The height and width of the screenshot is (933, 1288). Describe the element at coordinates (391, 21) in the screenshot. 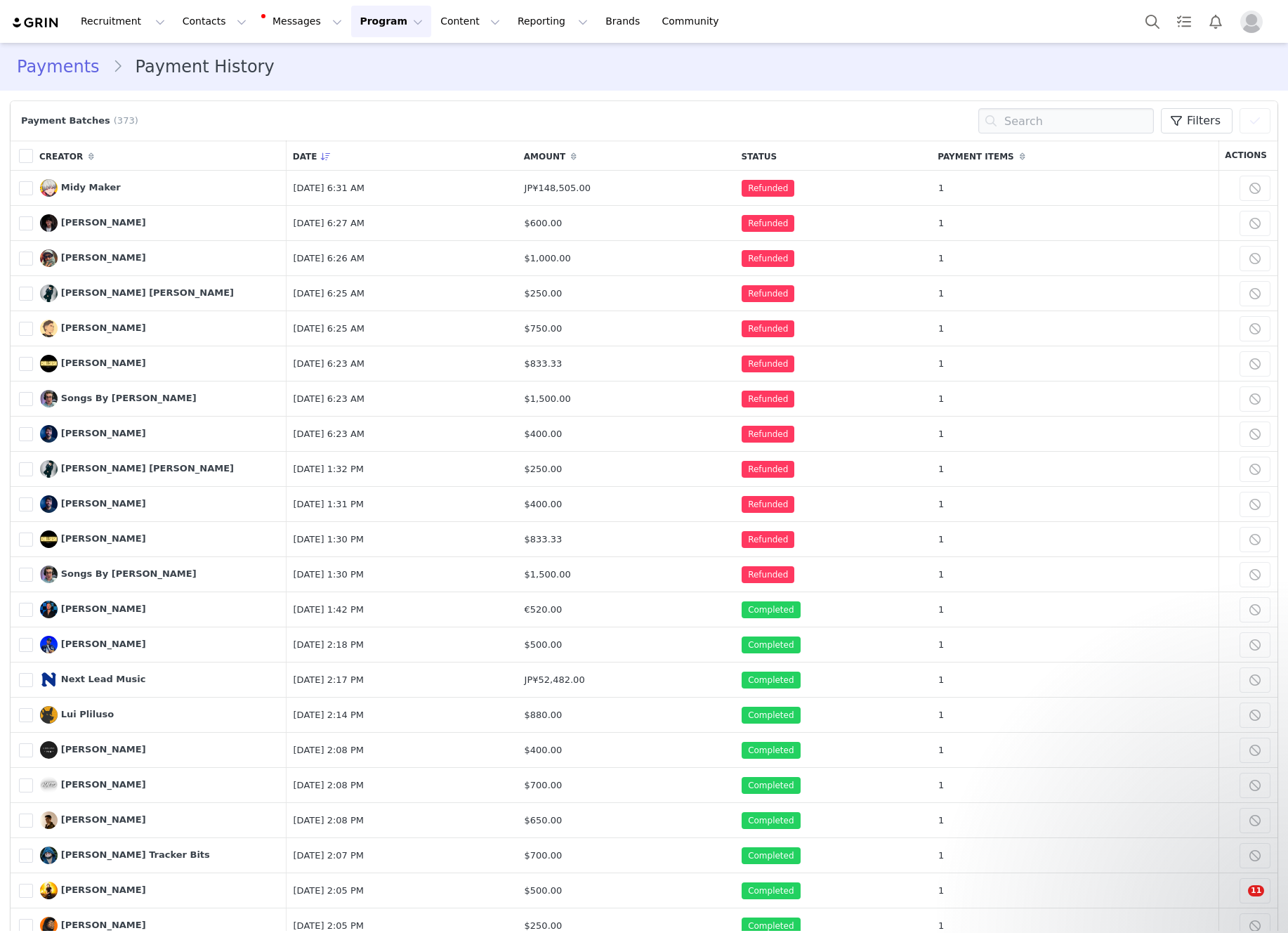

I see `button: Program` at that location.